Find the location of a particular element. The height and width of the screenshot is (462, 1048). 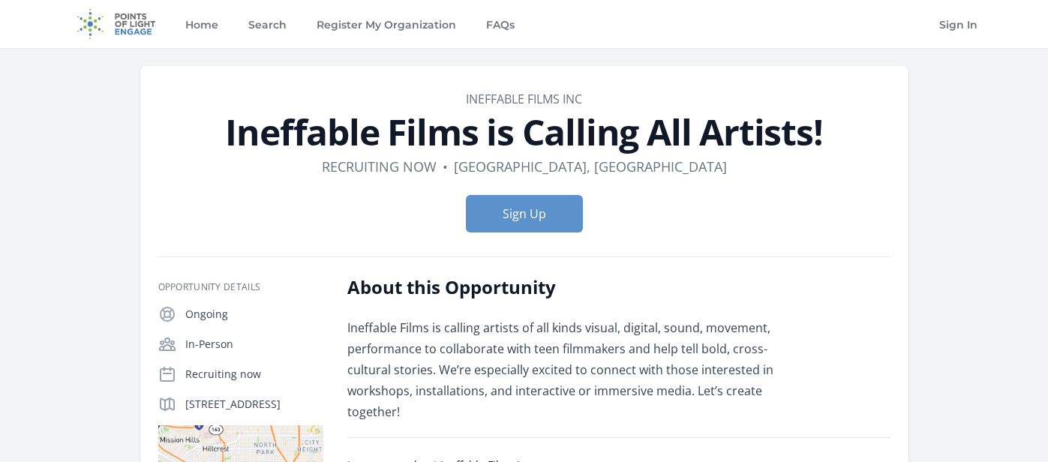

p: Ongoing is located at coordinates (254, 314).